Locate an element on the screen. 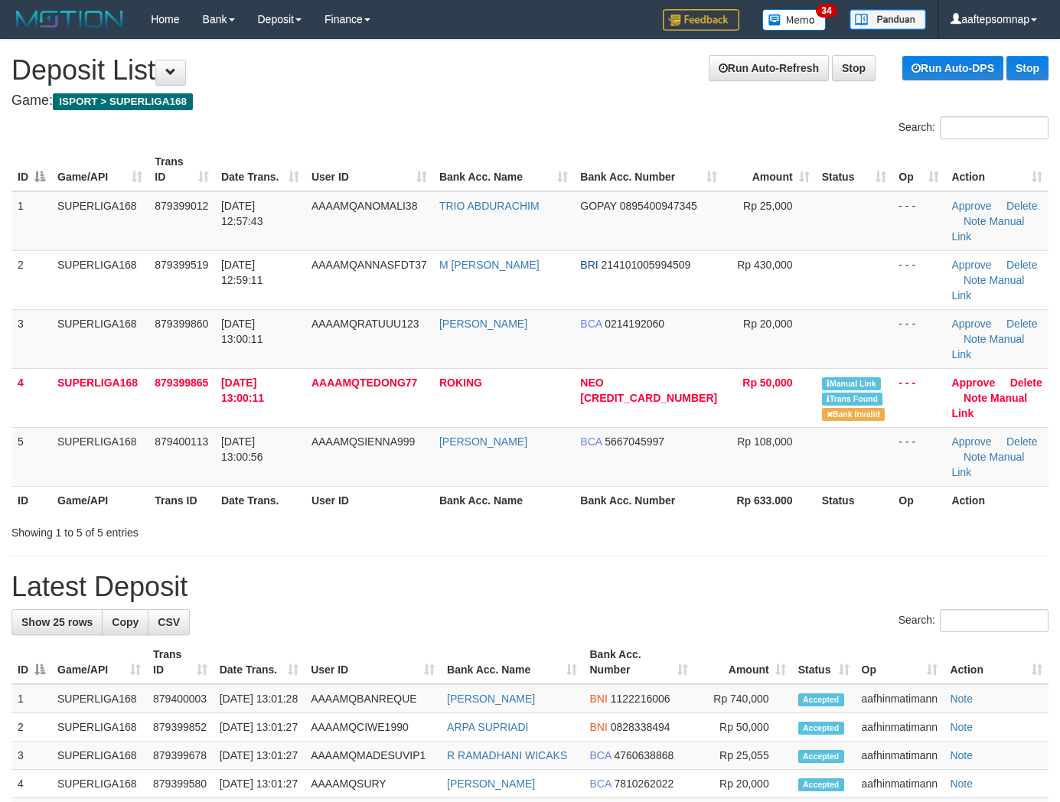  td: AAAAMQCIWE1990 is located at coordinates (373, 727).